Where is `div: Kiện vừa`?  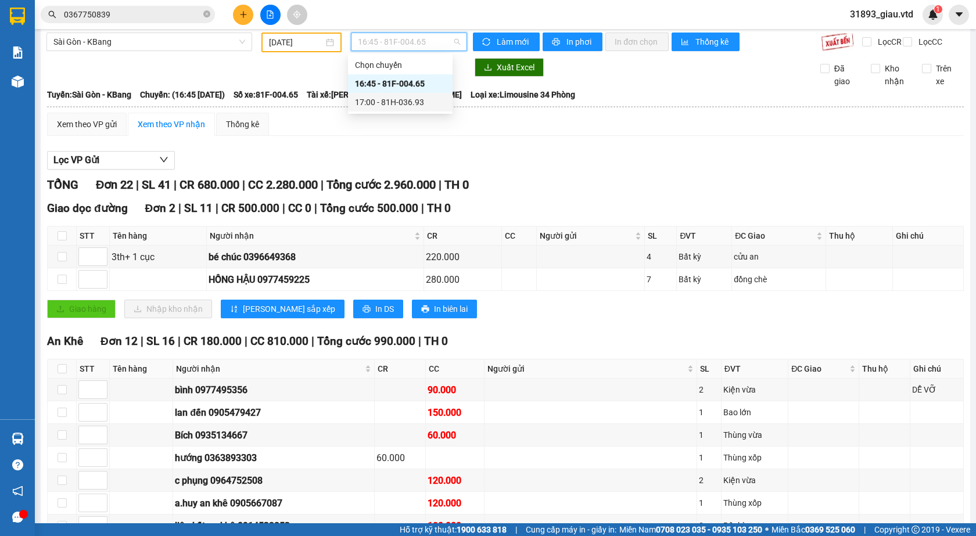 div: Kiện vừa is located at coordinates (755, 390).